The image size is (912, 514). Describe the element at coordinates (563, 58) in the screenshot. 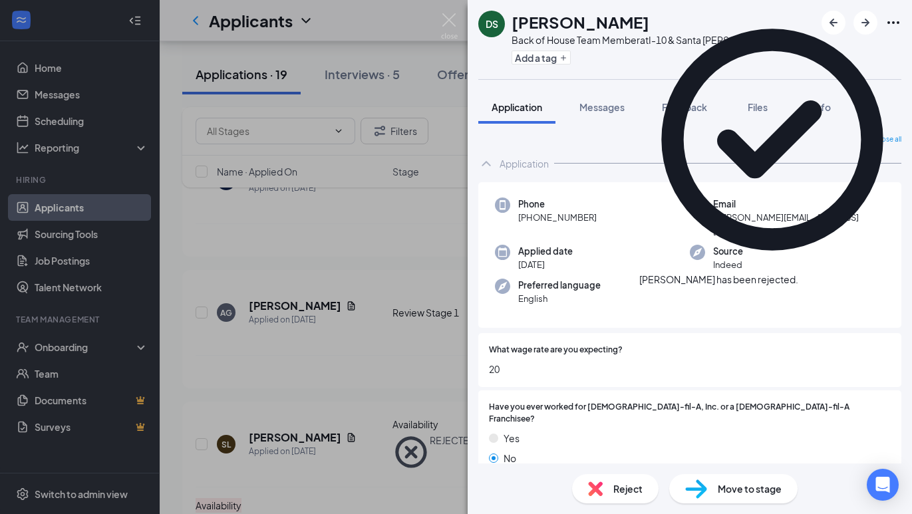

I see `svg: Plus` at that location.